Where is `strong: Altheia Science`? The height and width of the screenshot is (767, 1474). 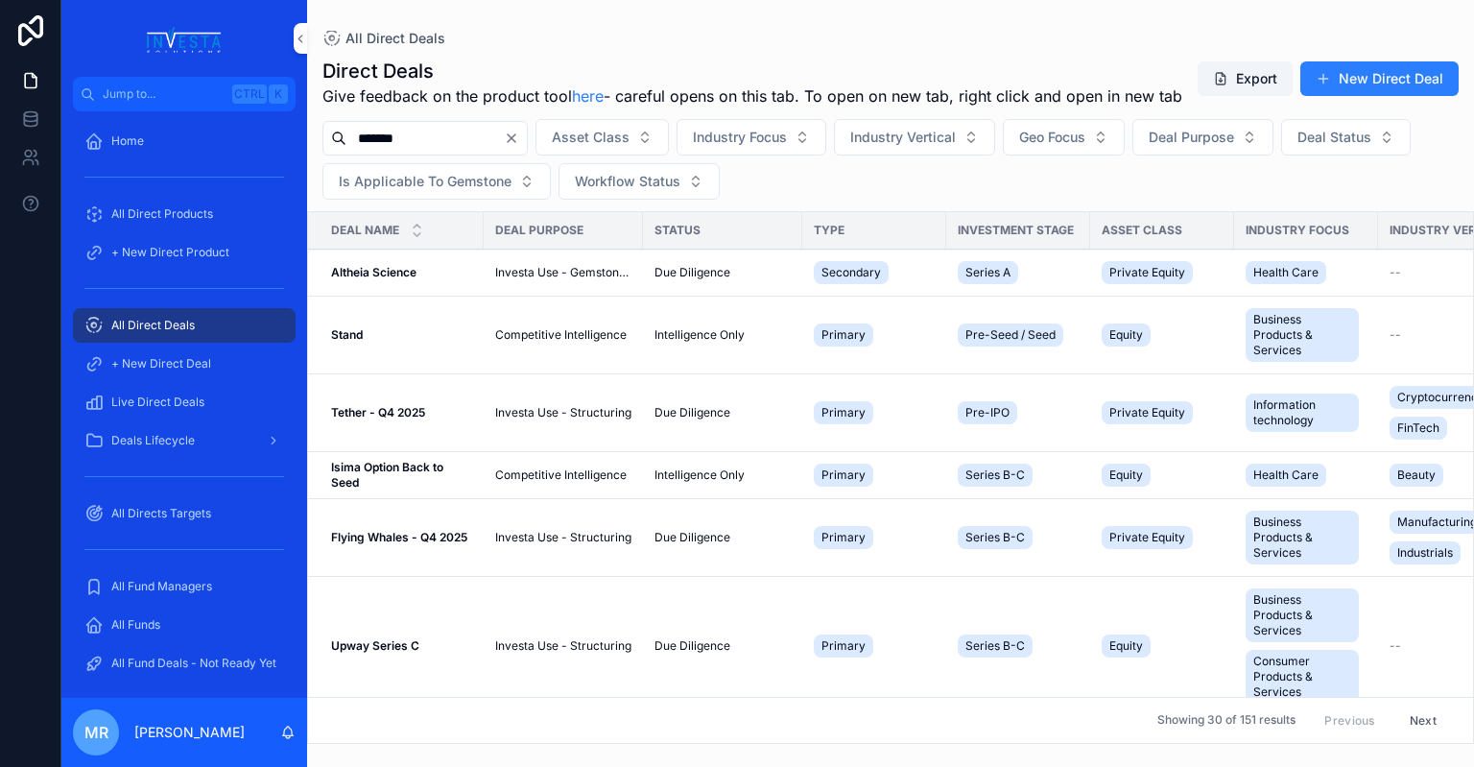
strong: Altheia Science is located at coordinates (373, 272).